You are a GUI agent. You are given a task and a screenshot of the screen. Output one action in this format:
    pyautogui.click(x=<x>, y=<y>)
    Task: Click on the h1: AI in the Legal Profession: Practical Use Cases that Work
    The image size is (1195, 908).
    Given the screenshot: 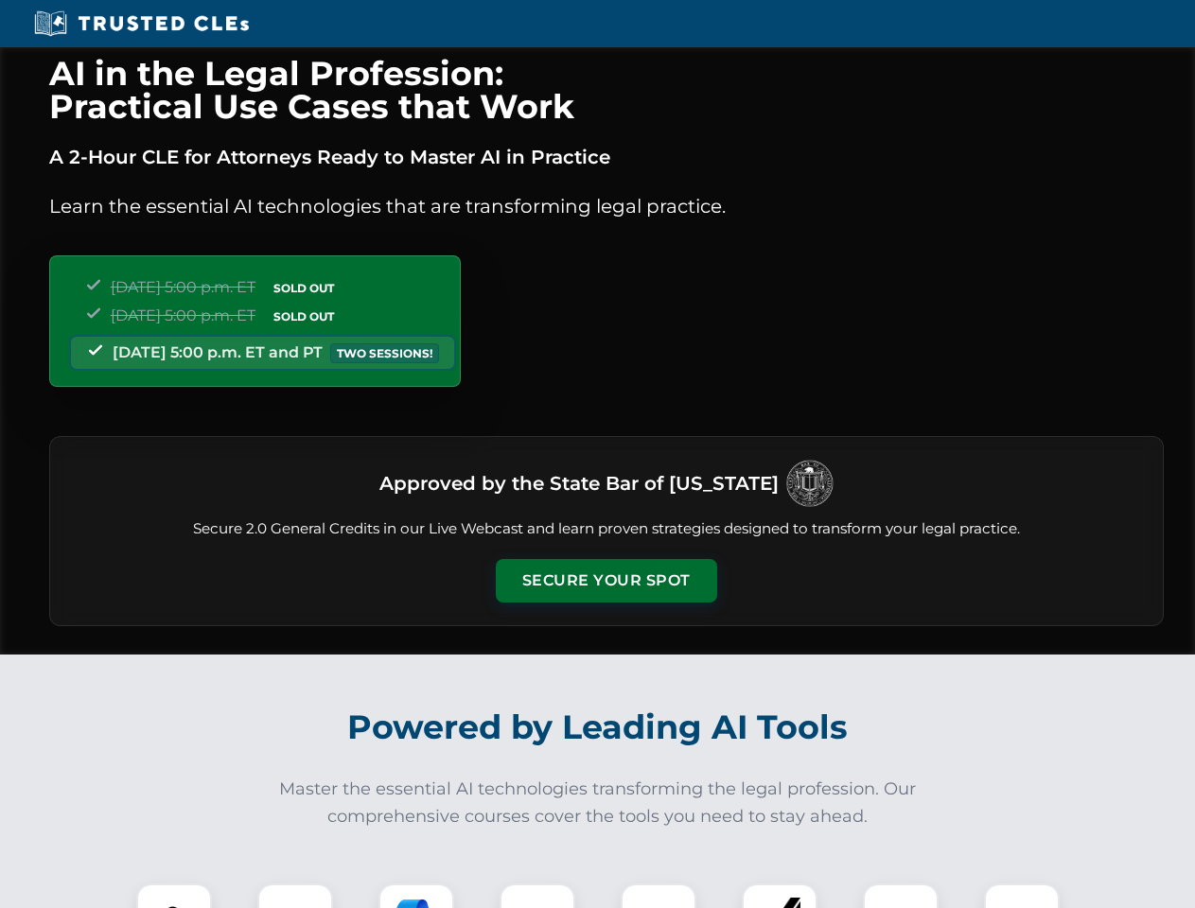 What is the action you would take?
    pyautogui.click(x=607, y=90)
    